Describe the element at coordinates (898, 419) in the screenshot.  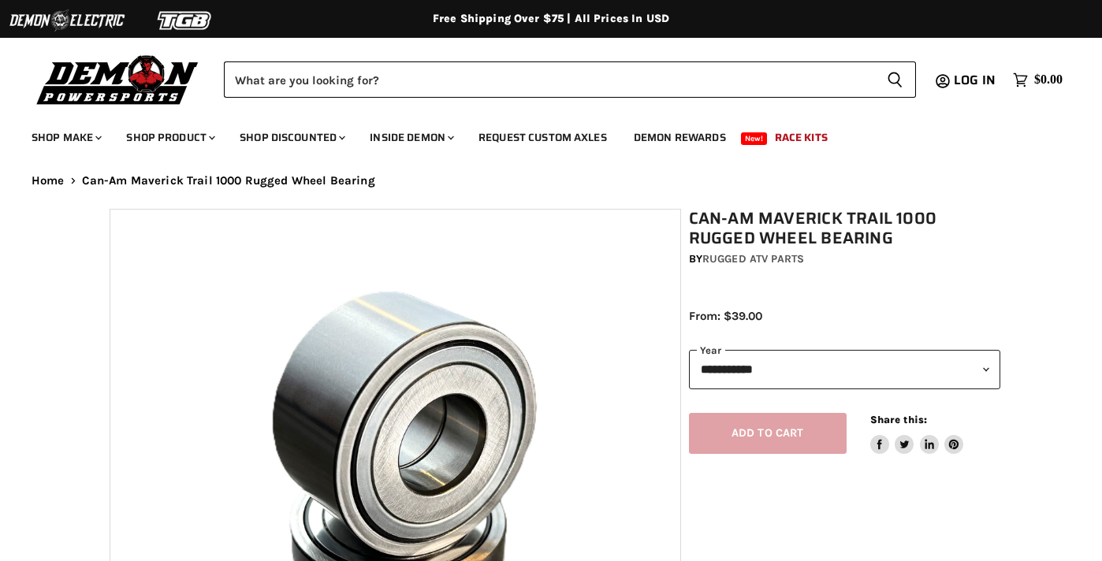
I see `span: Share this:` at that location.